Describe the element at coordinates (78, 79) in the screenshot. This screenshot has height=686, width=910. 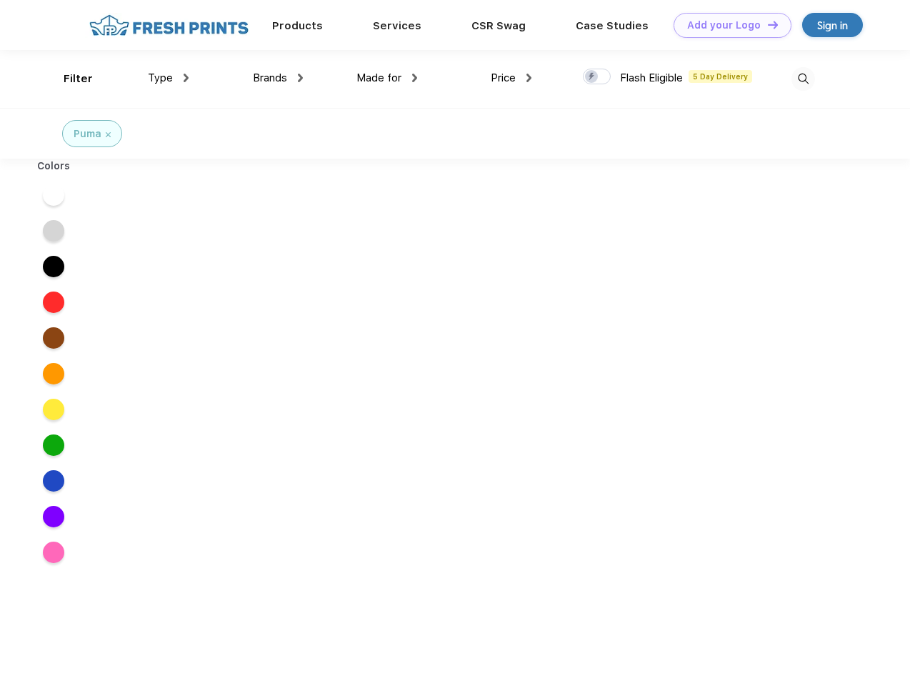
I see `div: Filter` at that location.